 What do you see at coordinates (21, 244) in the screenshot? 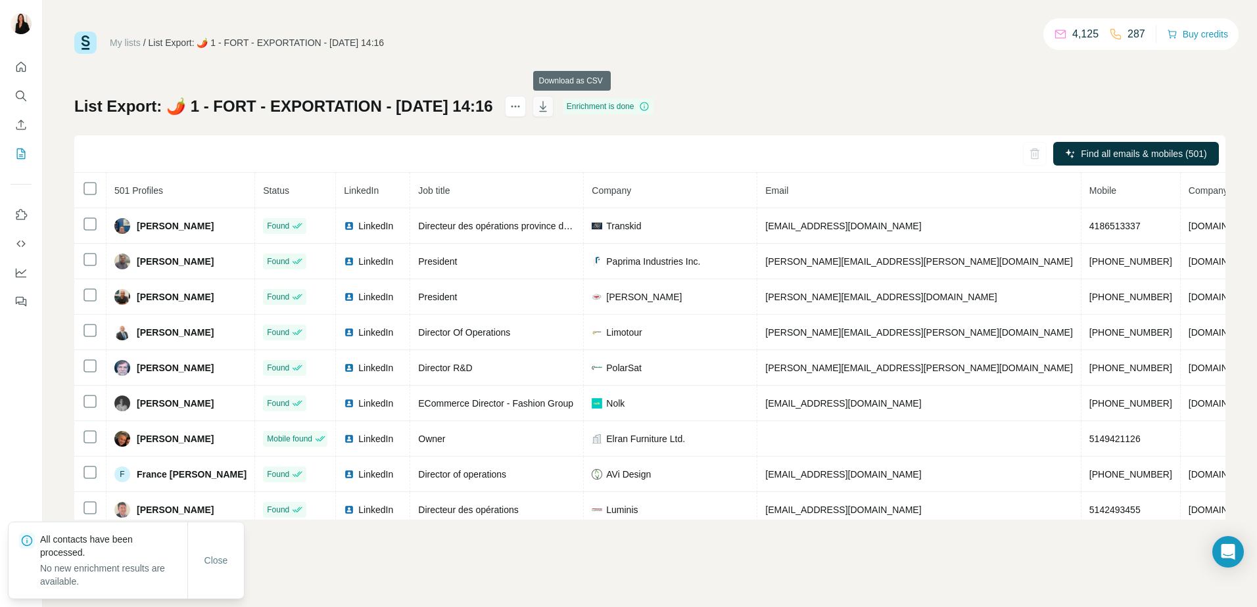
I see `button: Use Surfe API` at bounding box center [21, 244].